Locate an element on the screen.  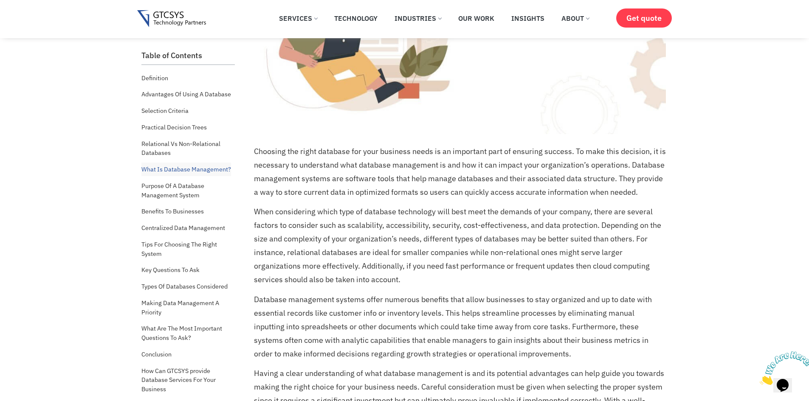
p: Choosing the right database for your business needs is an important part of ensuring success. To ... is located at coordinates (460, 172).